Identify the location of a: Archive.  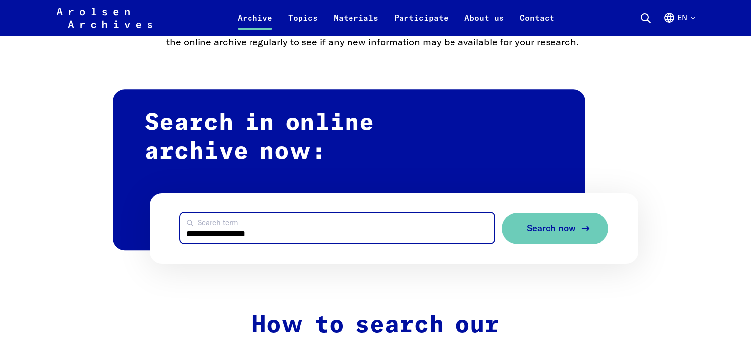
(255, 24).